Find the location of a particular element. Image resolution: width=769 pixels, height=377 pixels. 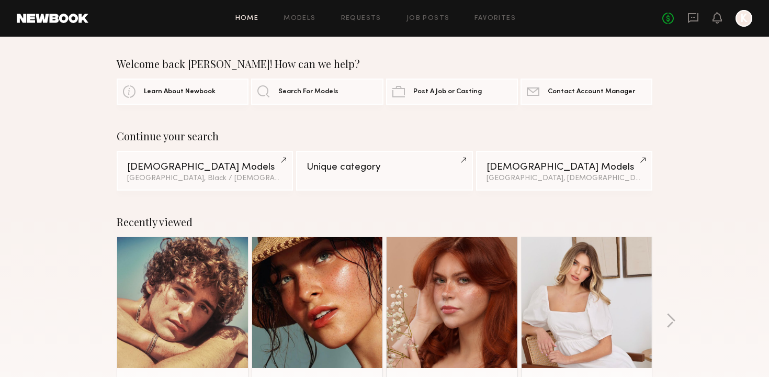

div: Continue your search is located at coordinates (384, 136).